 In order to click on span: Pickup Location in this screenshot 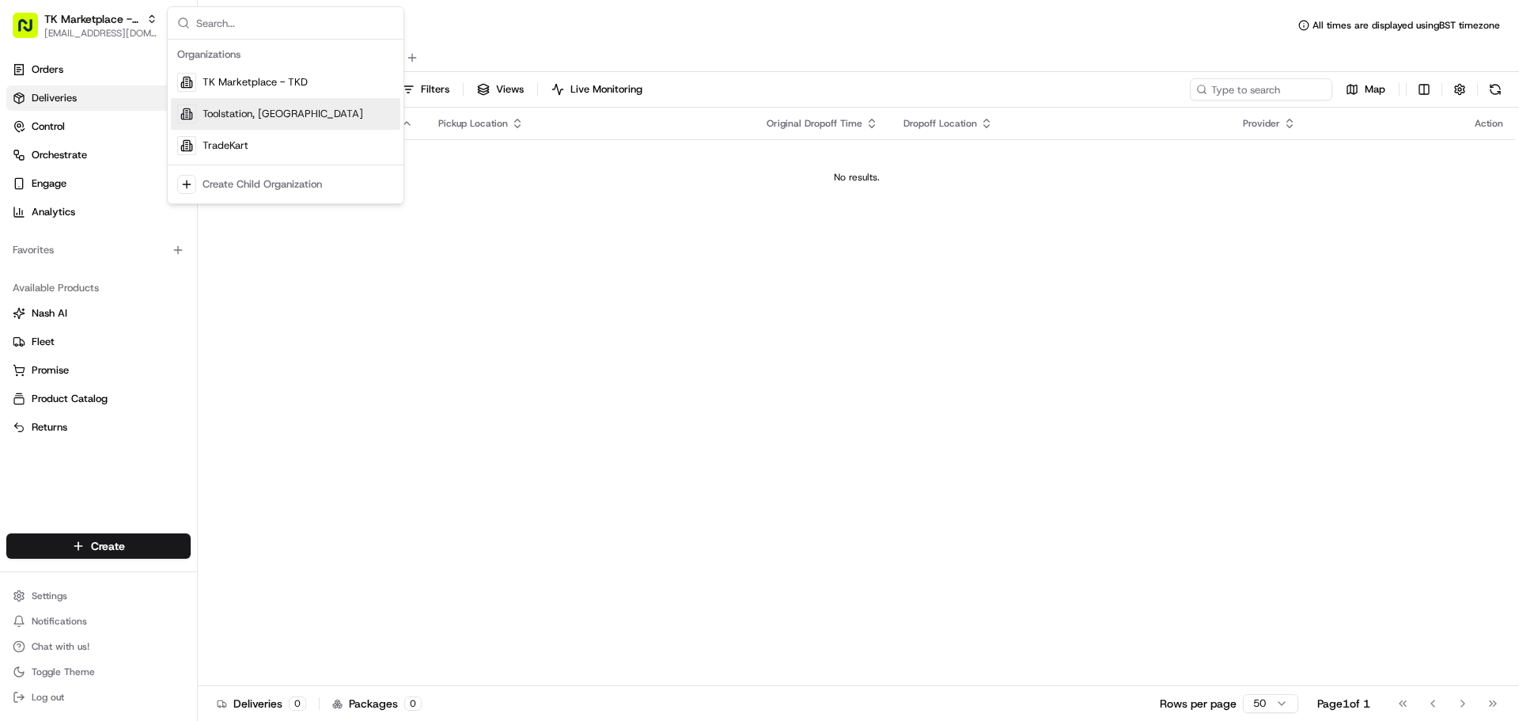, I will do `click(473, 123)`.